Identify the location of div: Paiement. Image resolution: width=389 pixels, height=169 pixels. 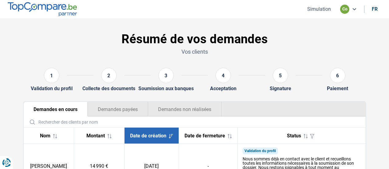
(337, 89).